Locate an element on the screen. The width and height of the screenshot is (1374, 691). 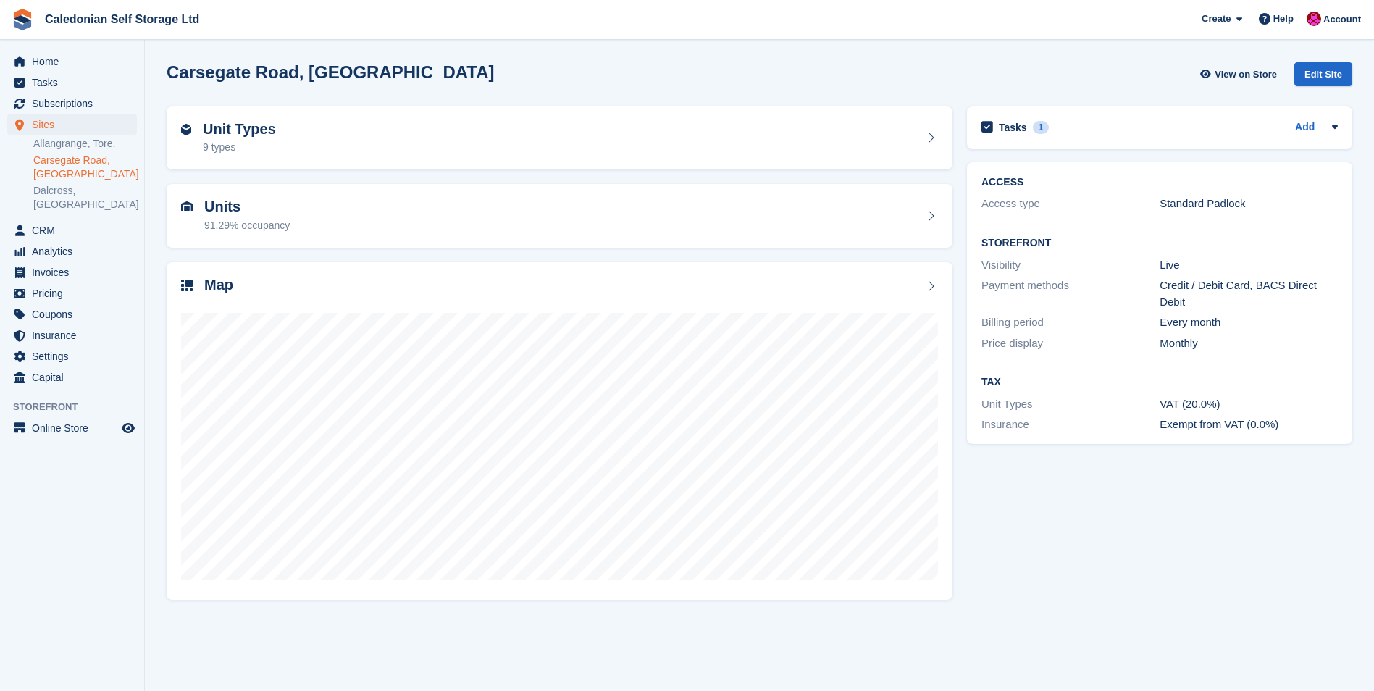
img: unit-icn-7be61d7bf1b0ce9d3e12c5938cc71ed9869f7b940bace4675aadf7bd6d80202e.svg is located at coordinates (187, 206).